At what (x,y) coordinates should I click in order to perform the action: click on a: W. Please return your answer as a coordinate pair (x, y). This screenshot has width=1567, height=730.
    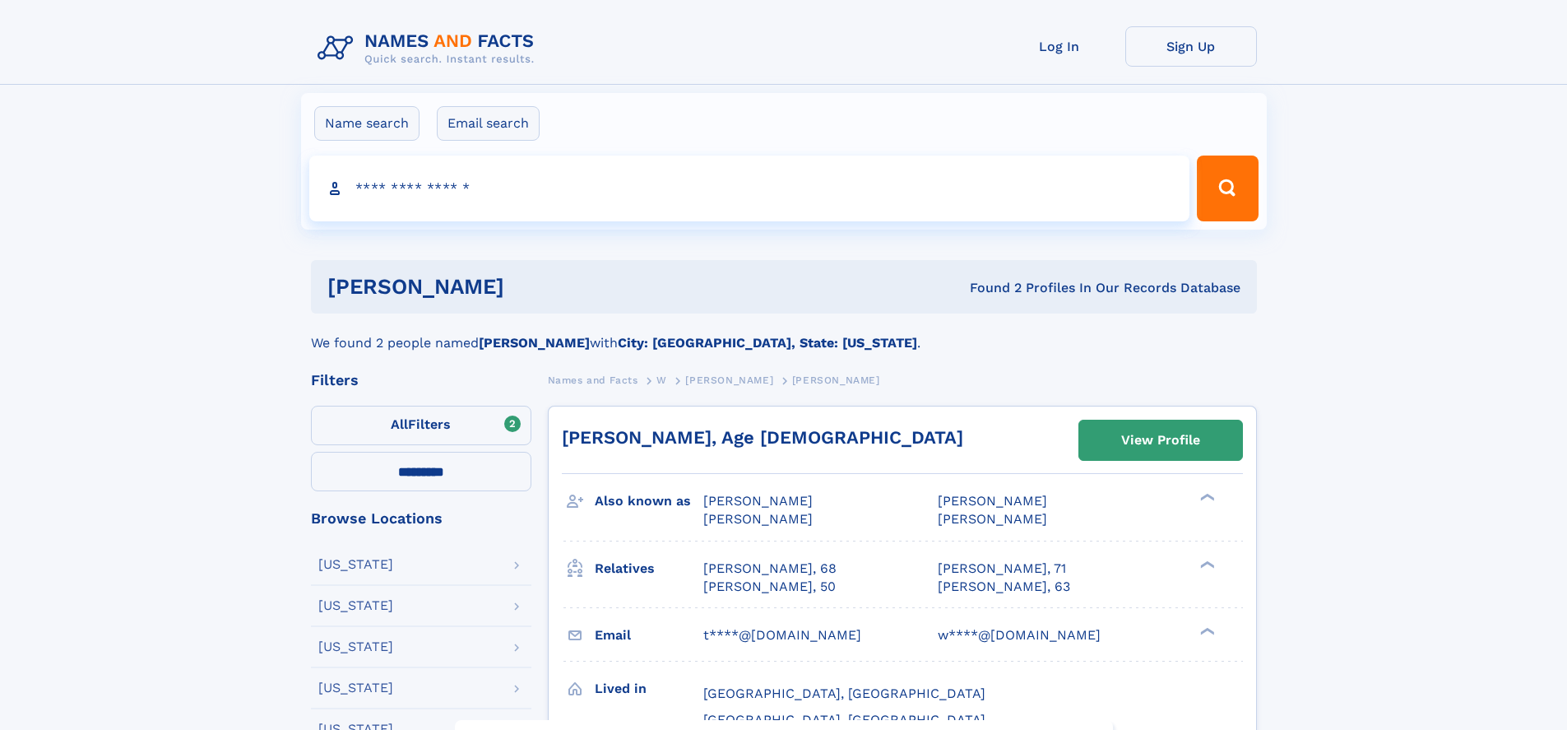
    Looking at the image, I should click on (662, 379).